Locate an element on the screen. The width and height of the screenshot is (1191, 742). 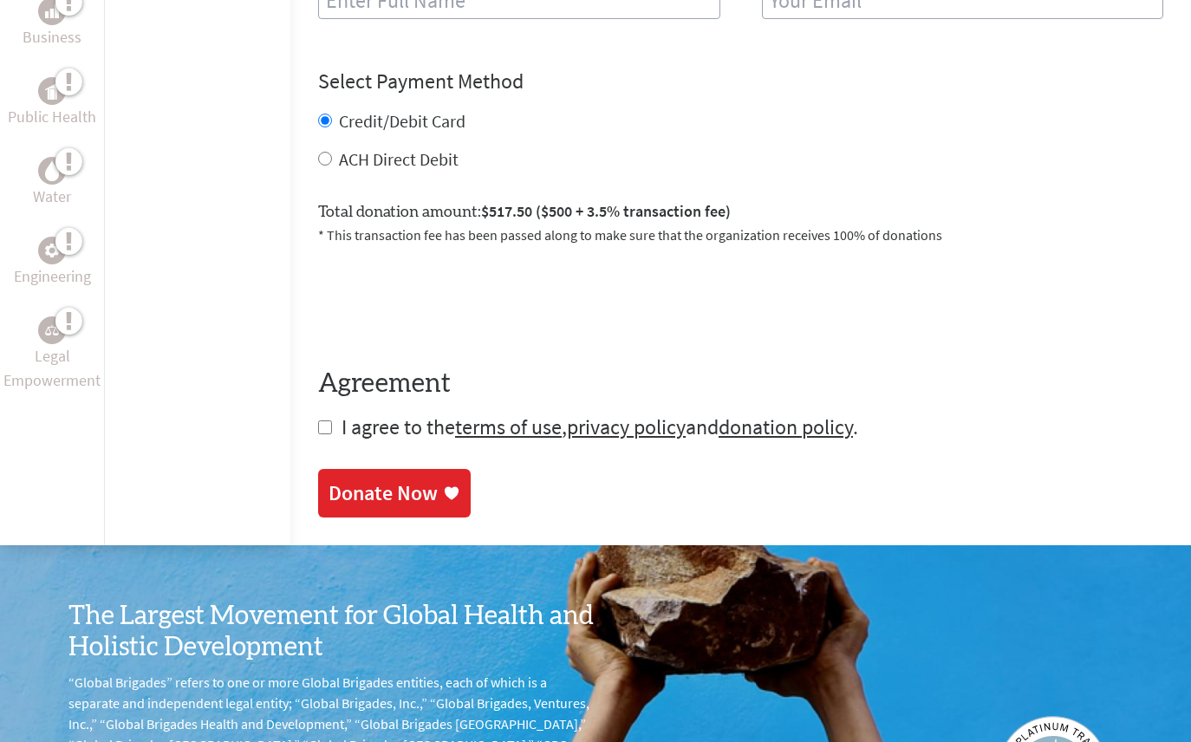
img: Business is located at coordinates (52, 11).